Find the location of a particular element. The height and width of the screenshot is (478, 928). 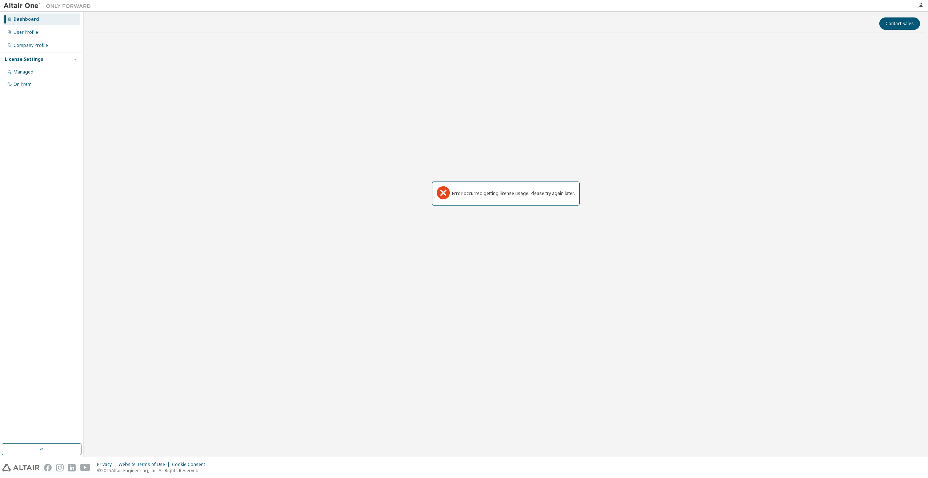

div: Company Profile is located at coordinates (31, 45).